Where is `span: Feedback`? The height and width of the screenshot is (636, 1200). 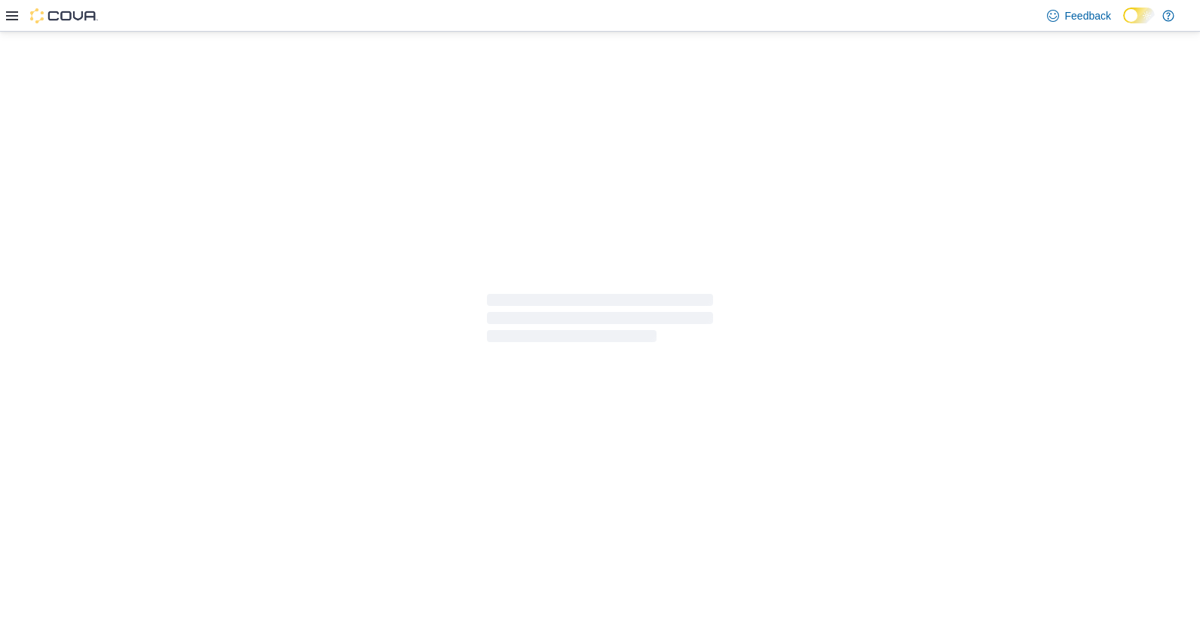
span: Feedback is located at coordinates (1087, 16).